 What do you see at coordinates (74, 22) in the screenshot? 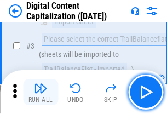
I see `div: Import Sheet` at bounding box center [74, 22].